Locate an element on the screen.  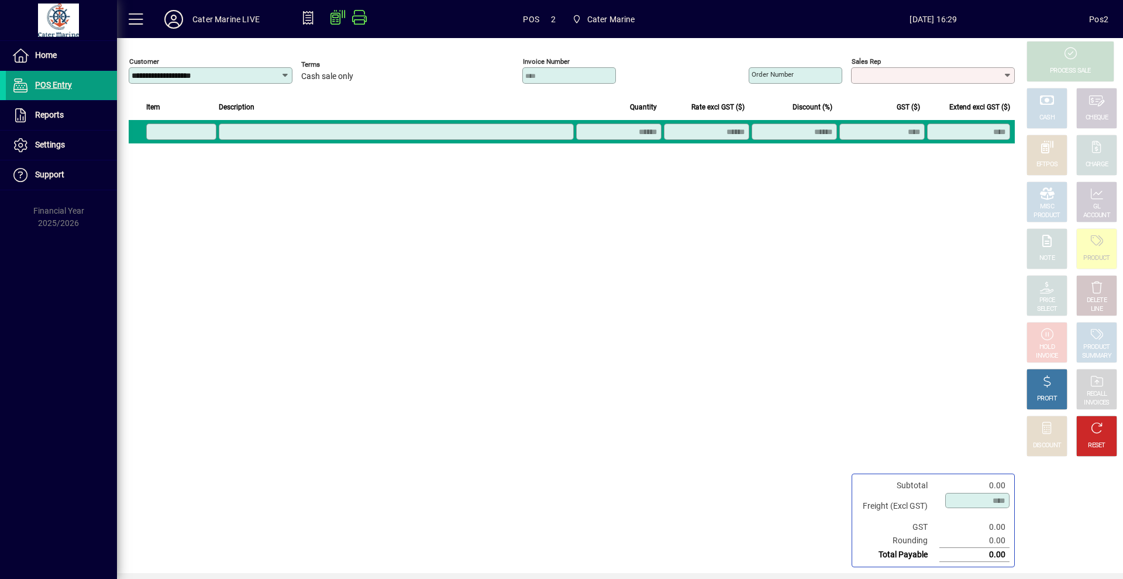
span: Description is located at coordinates (236, 107).